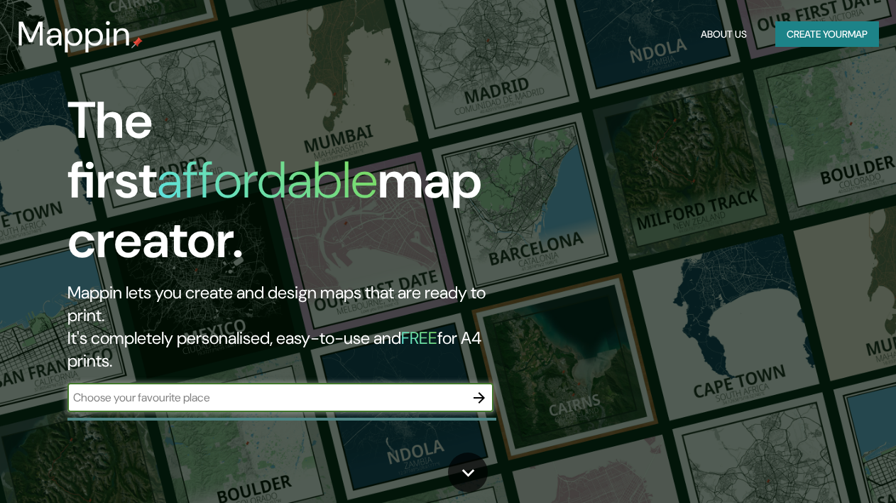 The height and width of the screenshot is (503, 896). What do you see at coordinates (267, 180) in the screenshot?
I see `h1: affordable` at bounding box center [267, 180].